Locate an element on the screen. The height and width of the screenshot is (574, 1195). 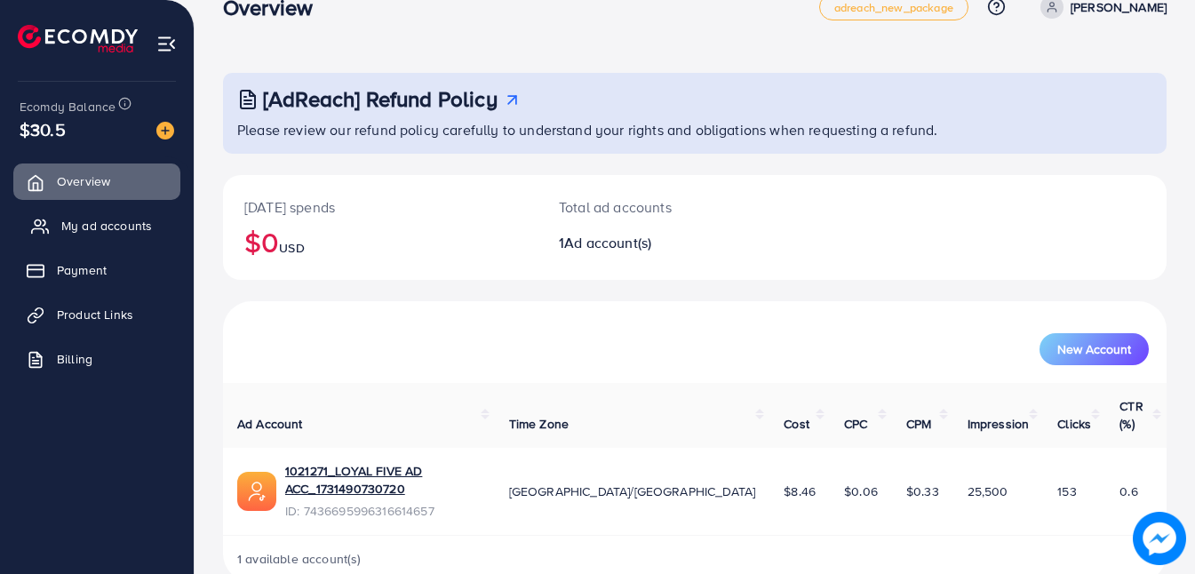
span: Overview is located at coordinates (84, 181).